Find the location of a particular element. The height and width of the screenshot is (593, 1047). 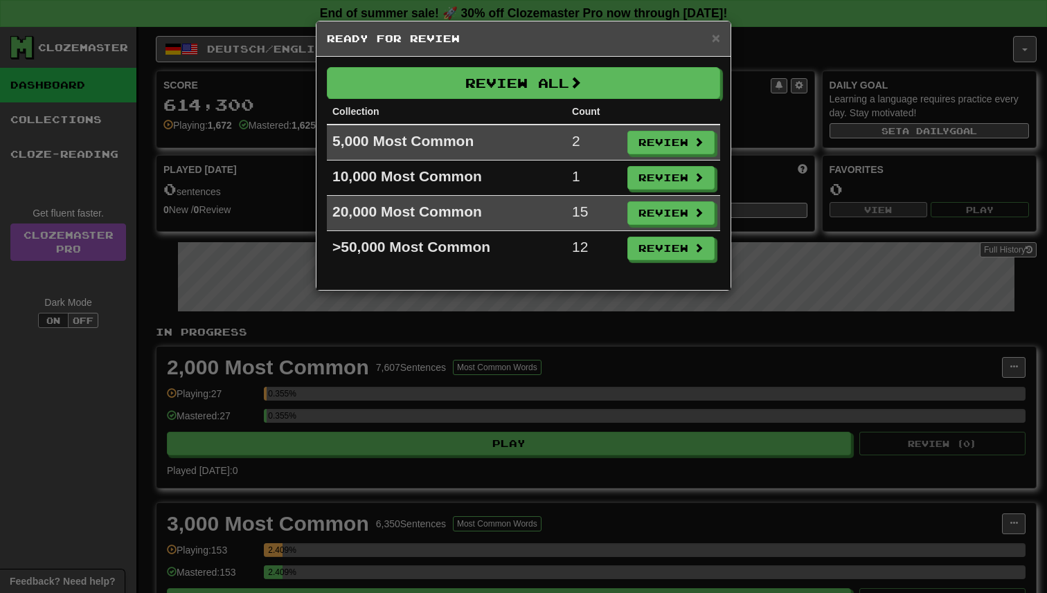

td: >50,000 Most Common is located at coordinates (447, 249).